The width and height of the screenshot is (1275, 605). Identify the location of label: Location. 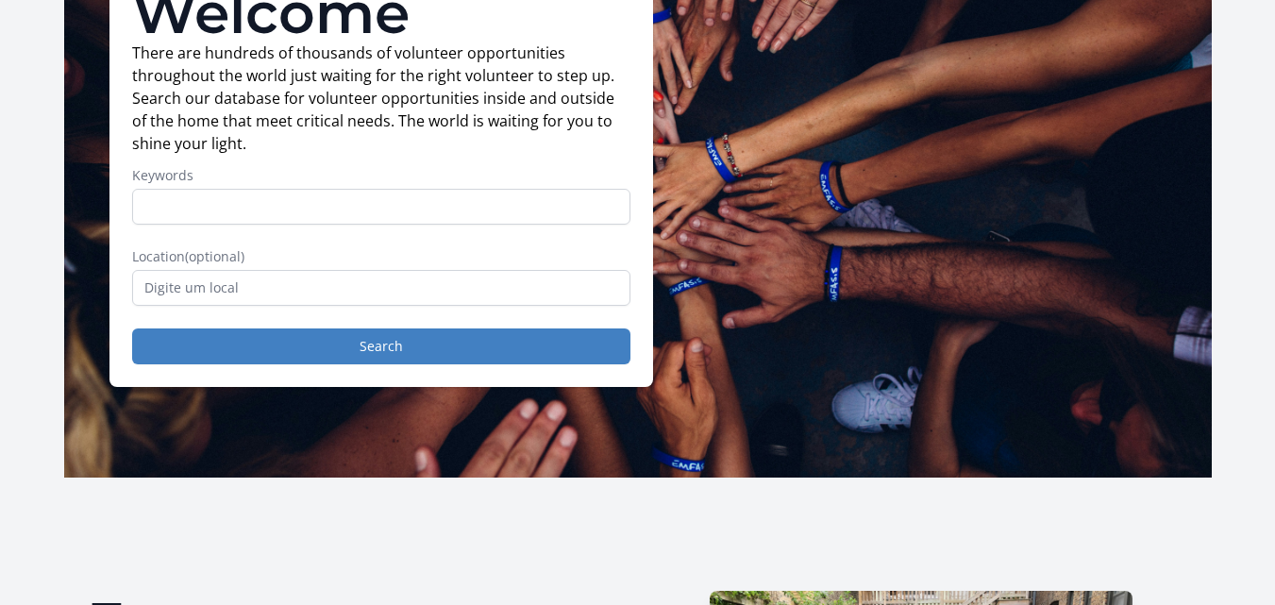
(381, 257).